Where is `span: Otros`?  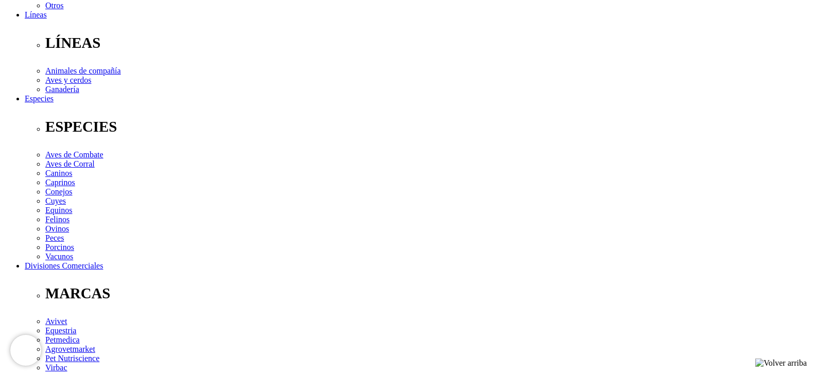 span: Otros is located at coordinates (55, 5).